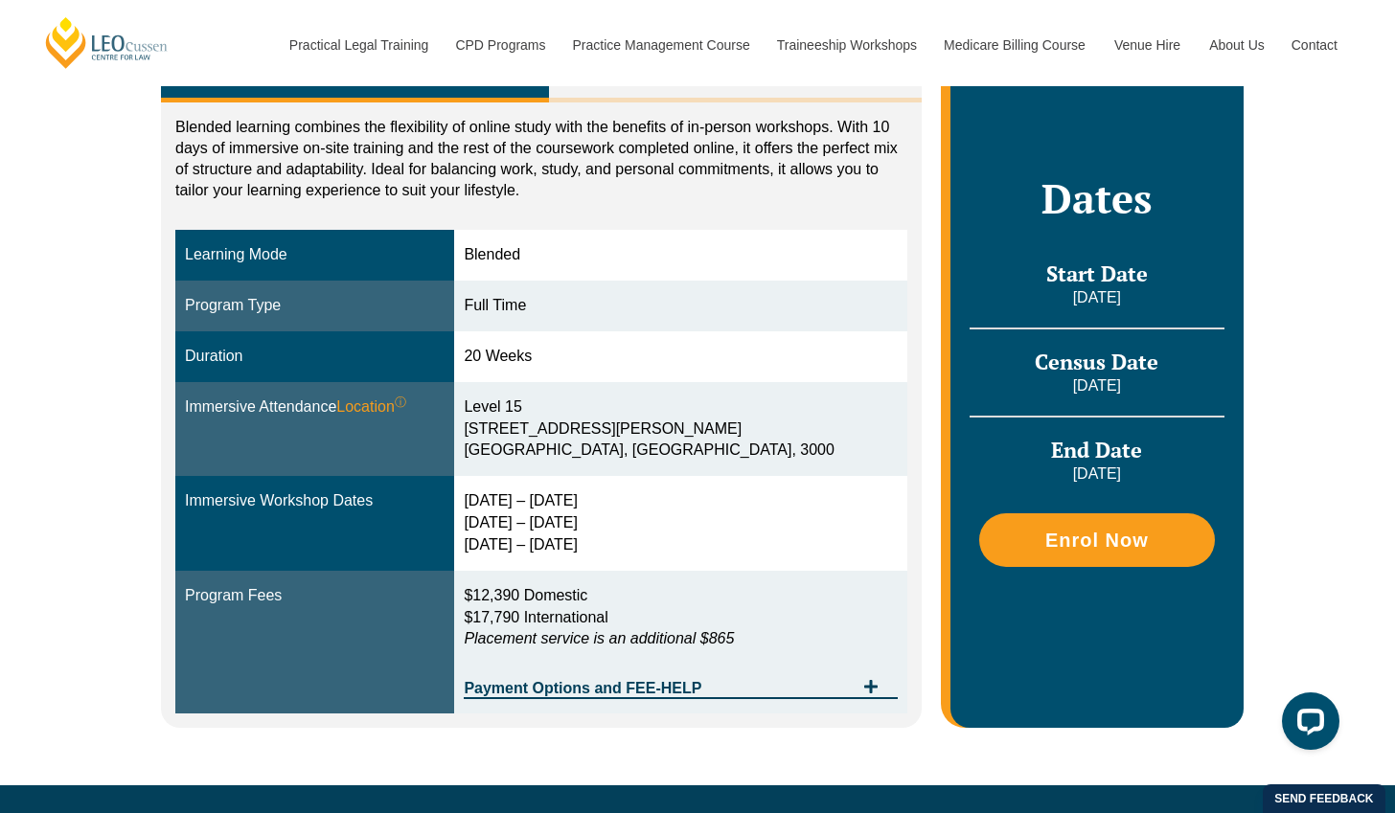 Image resolution: width=1395 pixels, height=813 pixels. Describe the element at coordinates (44, 36) in the screenshot. I see `button: Open LiveChat chat widget` at that location.